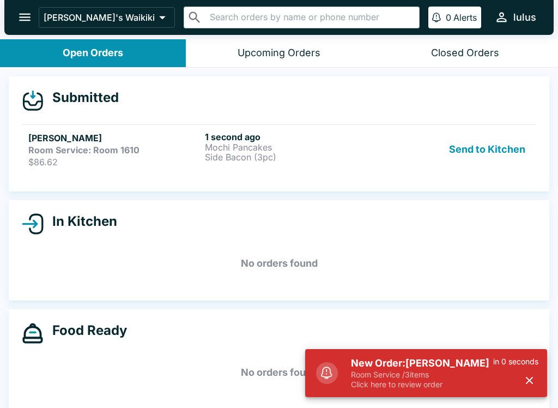  I want to click on p: 0, so click(448, 17).